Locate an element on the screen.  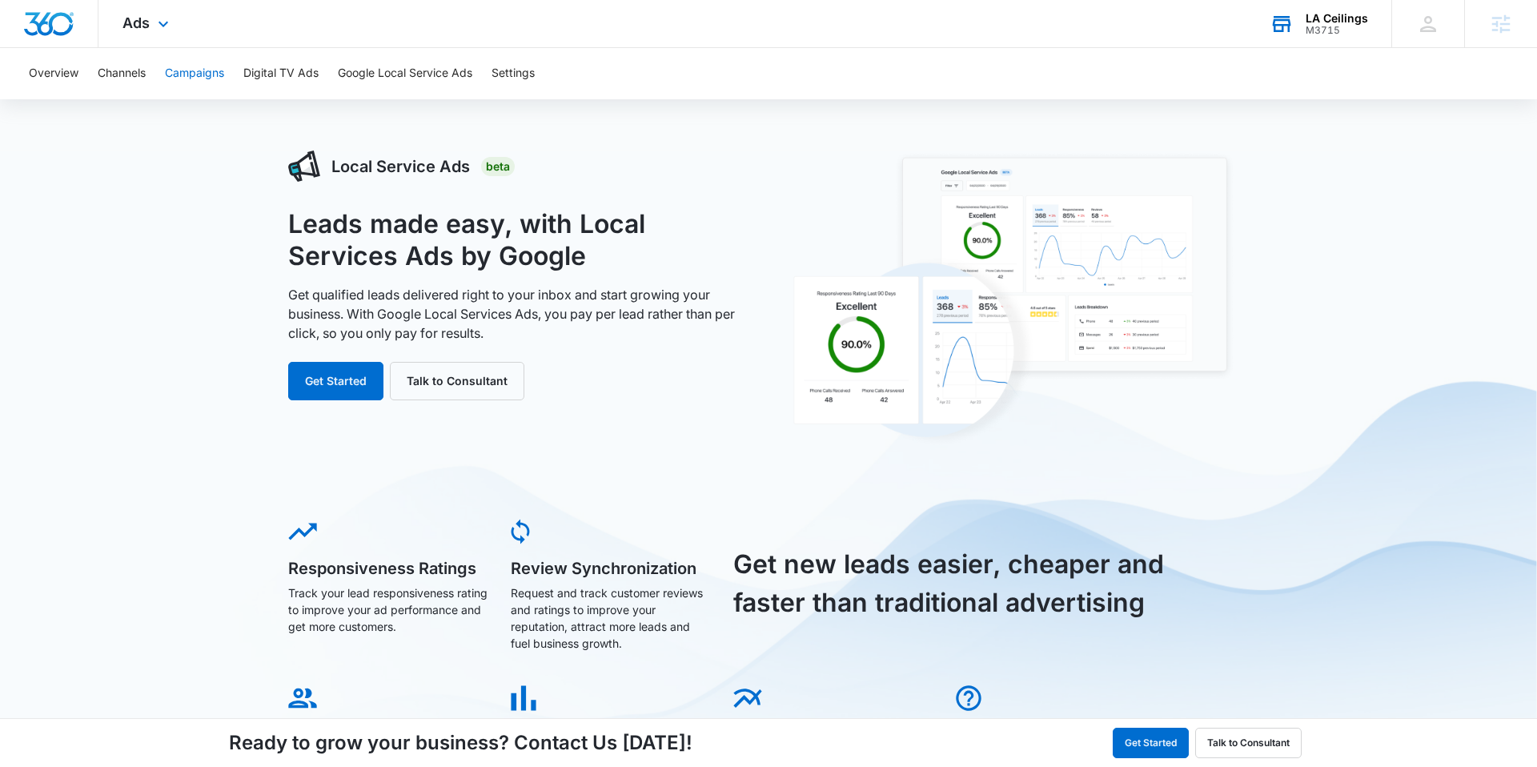
div: Beta is located at coordinates (498, 167).